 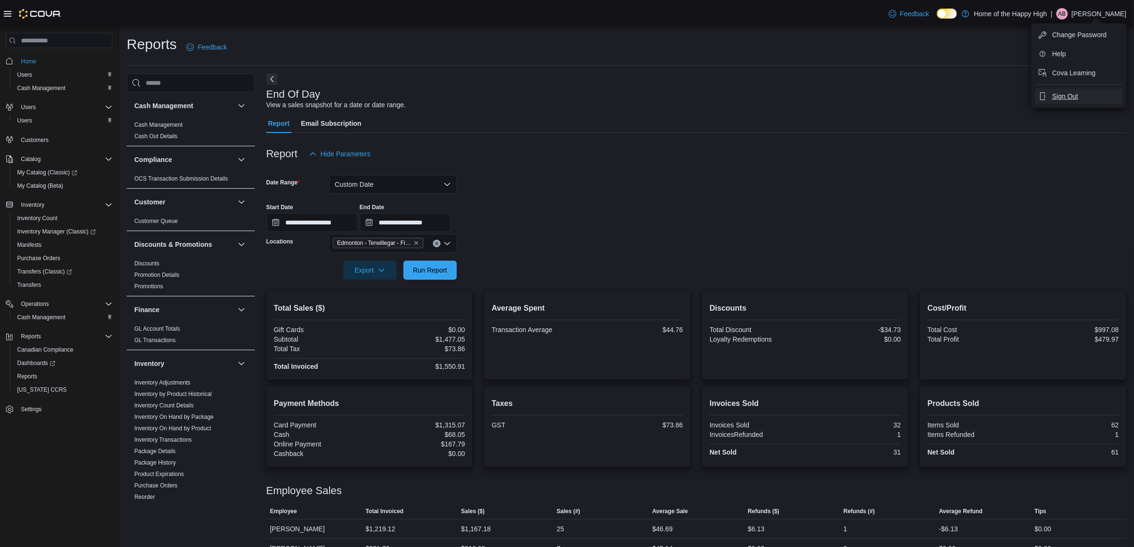 I want to click on a: Purchase Orders, so click(x=39, y=258).